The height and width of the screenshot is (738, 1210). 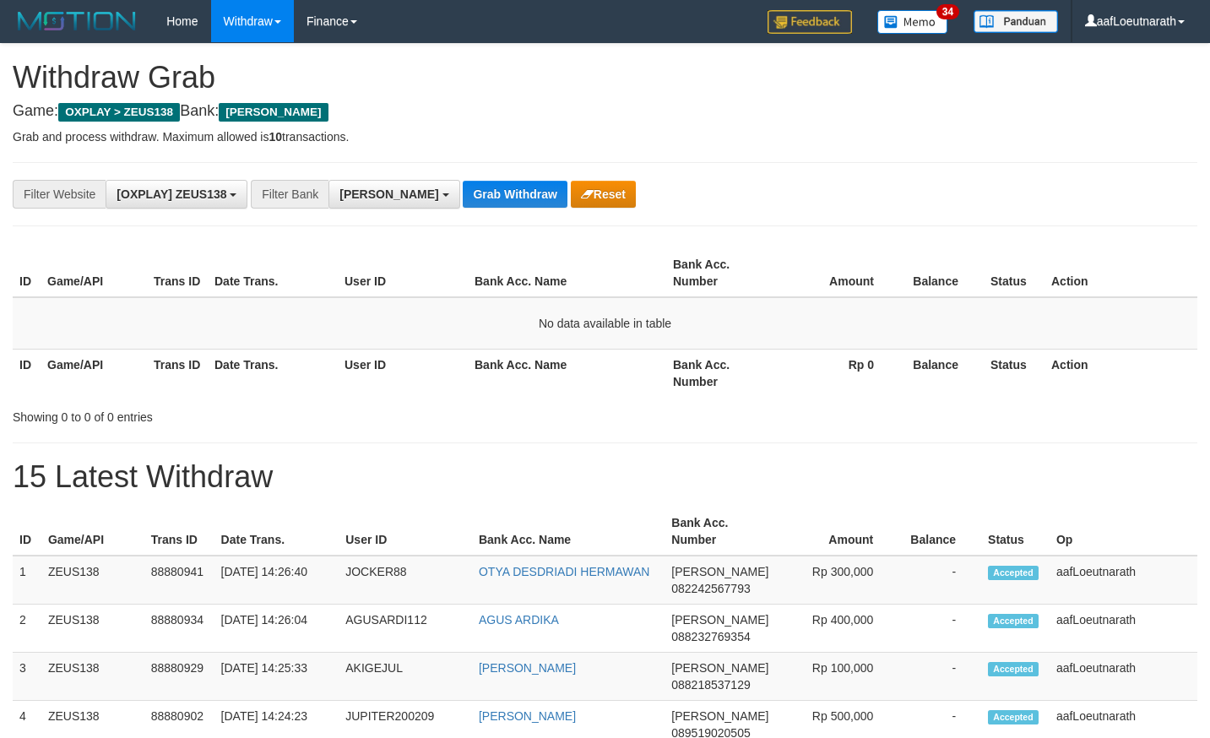 I want to click on td: AKIGEJUL, so click(x=405, y=676).